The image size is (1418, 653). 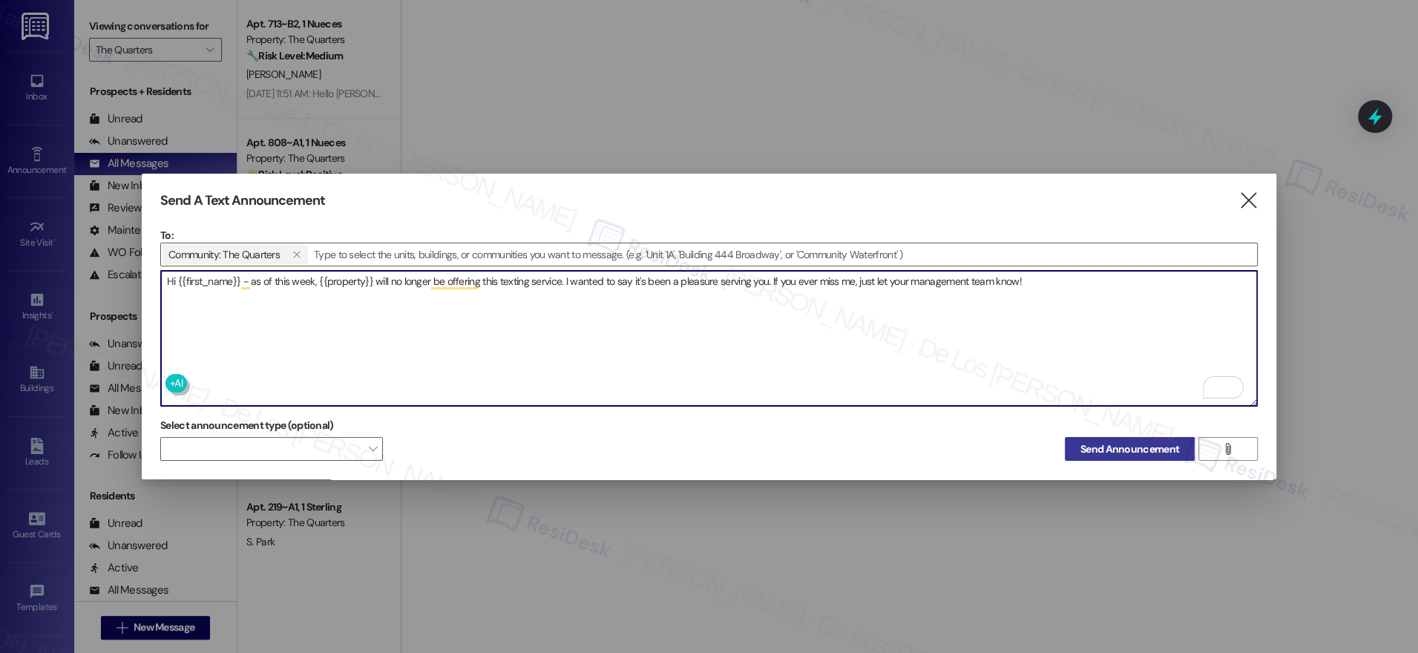 I want to click on span: Send Announcement, so click(x=1130, y=449).